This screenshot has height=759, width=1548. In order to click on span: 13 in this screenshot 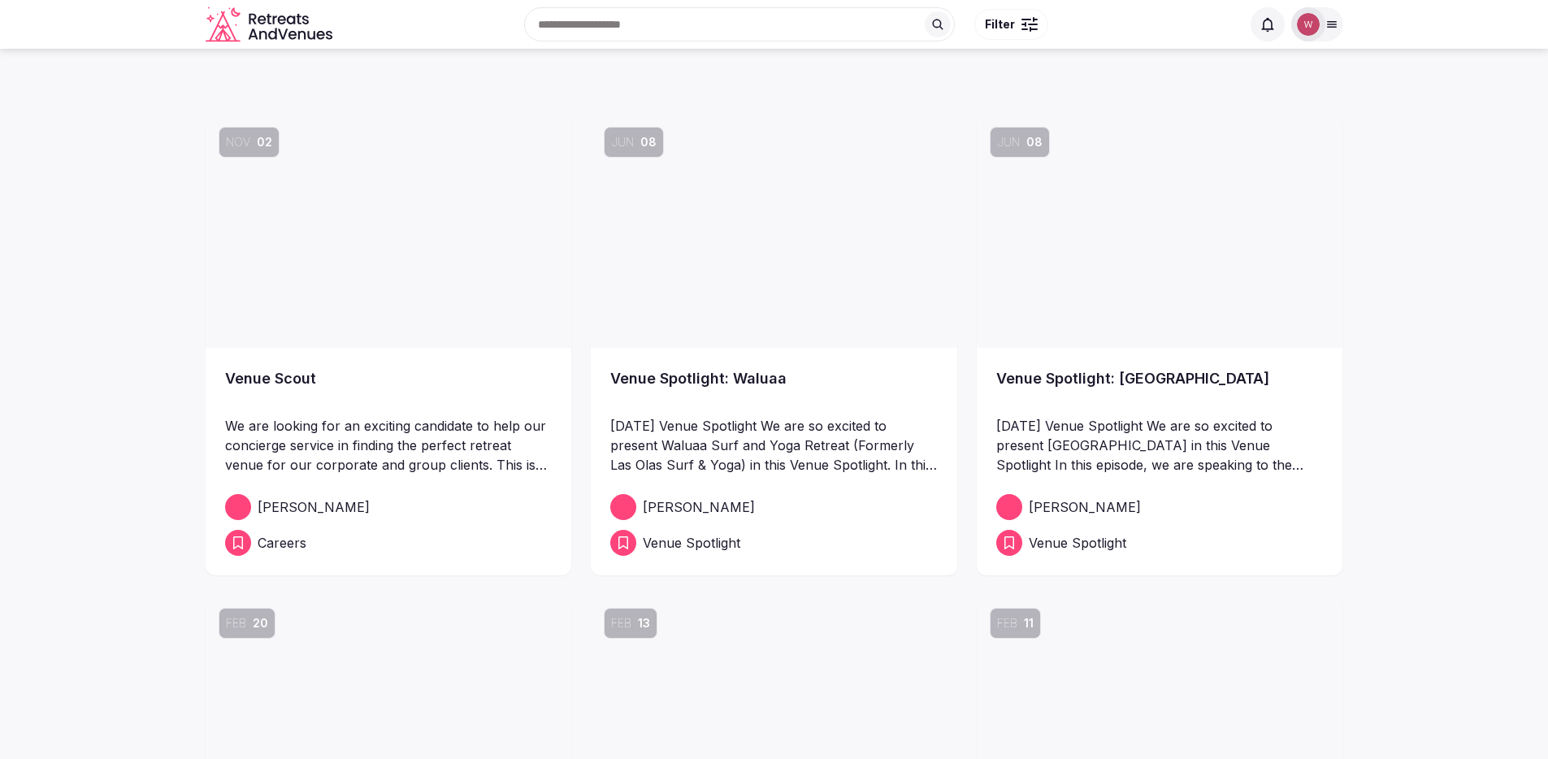, I will do `click(644, 623)`.